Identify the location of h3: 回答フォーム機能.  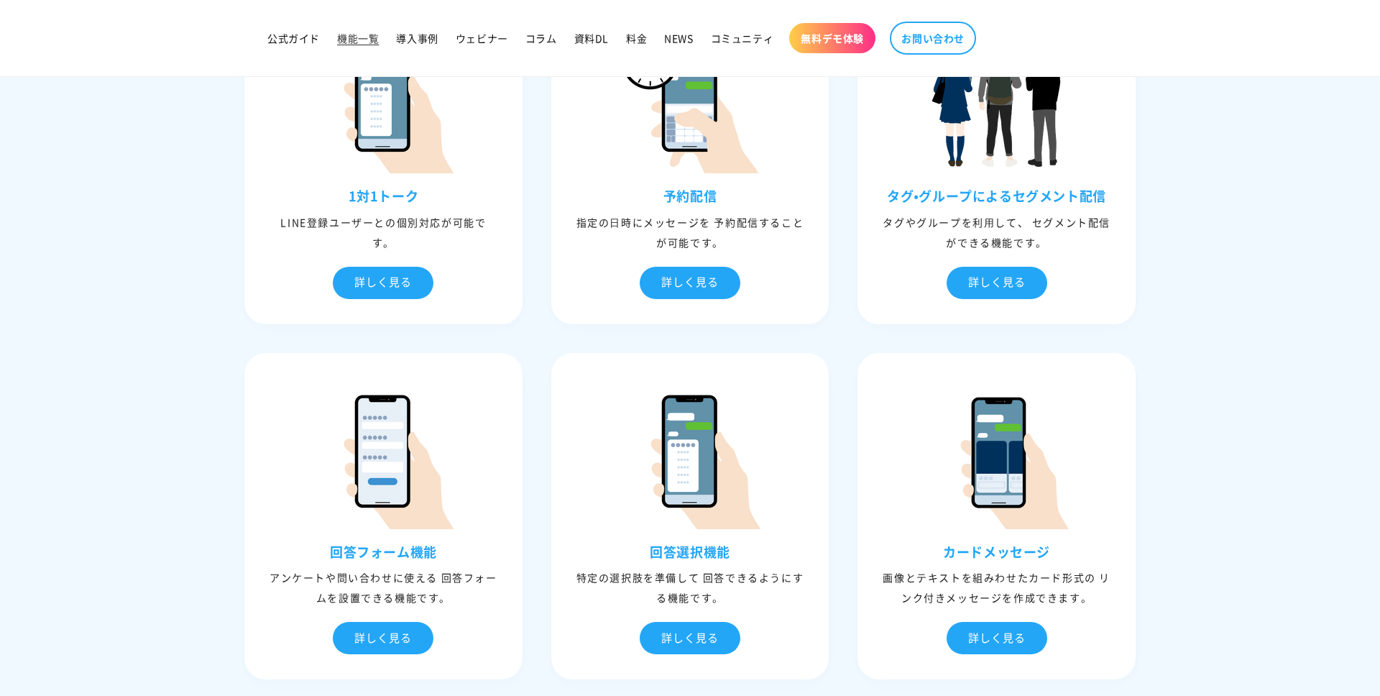
(383, 551).